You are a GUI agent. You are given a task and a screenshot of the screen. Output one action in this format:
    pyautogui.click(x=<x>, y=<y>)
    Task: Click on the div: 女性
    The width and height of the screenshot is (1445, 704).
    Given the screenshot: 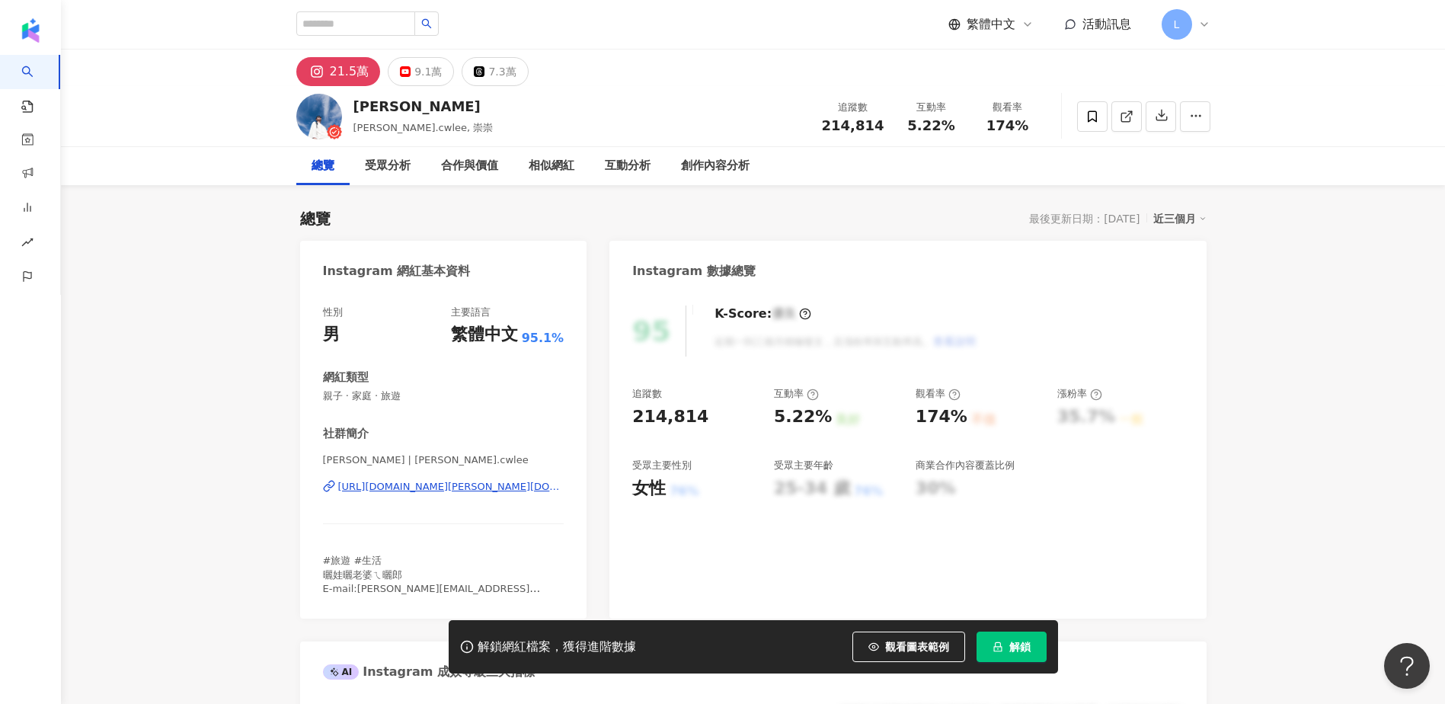 What is the action you would take?
    pyautogui.click(x=649, y=488)
    